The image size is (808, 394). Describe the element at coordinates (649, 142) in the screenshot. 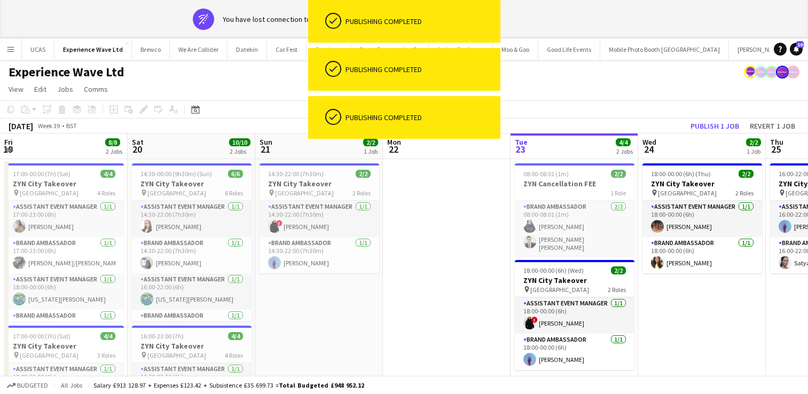

I see `span: Wed` at that location.